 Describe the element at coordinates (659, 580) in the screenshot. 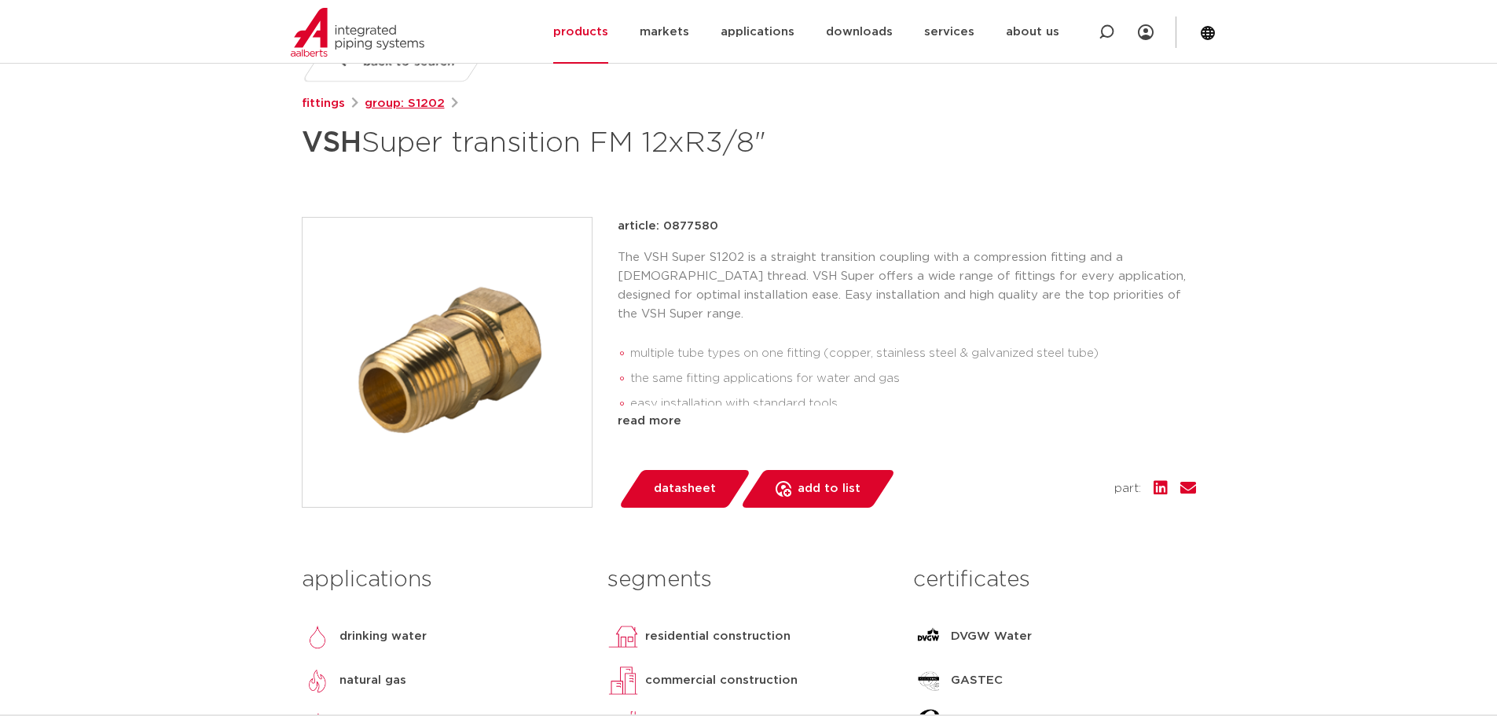

I see `font: segments` at that location.